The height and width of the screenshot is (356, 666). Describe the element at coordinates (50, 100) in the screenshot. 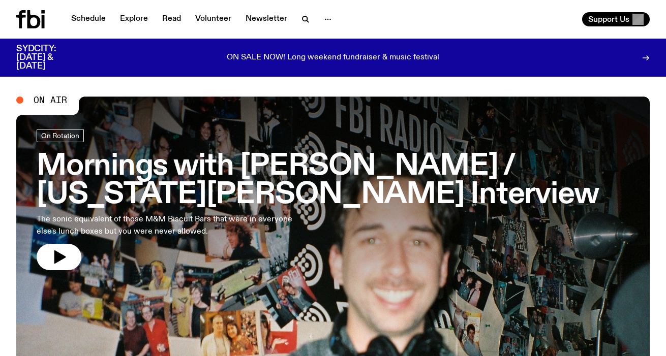

I see `span: On Air` at that location.